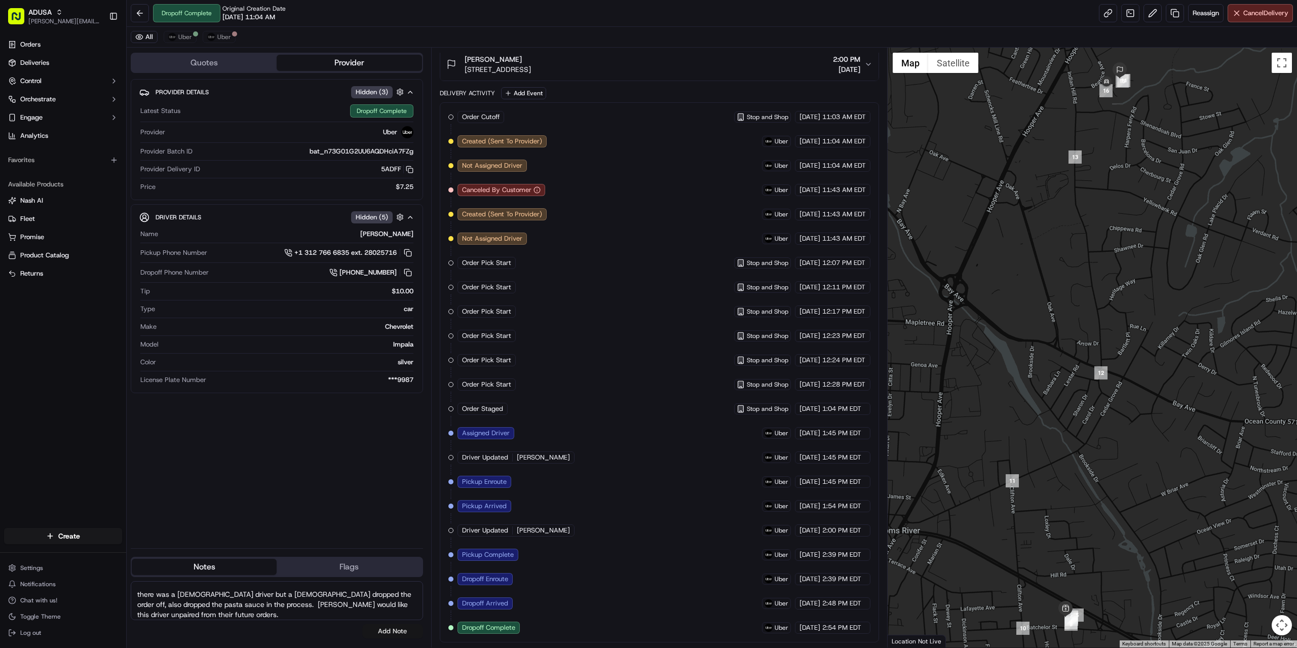  What do you see at coordinates (523, 93) in the screenshot?
I see `button: Add Event` at bounding box center [523, 93].